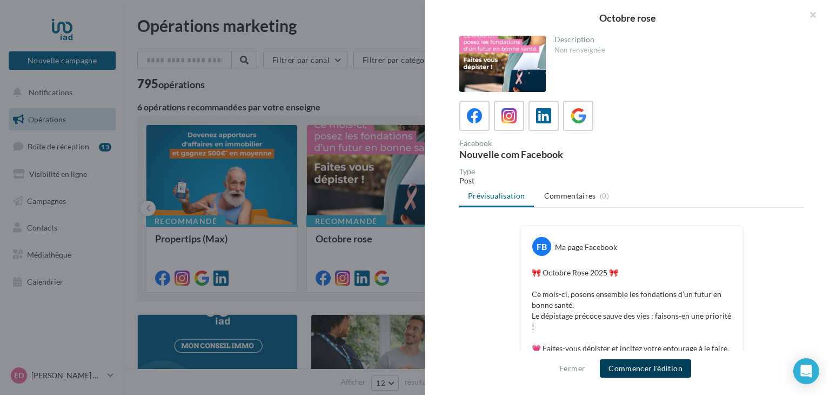 This screenshot has width=830, height=395. What do you see at coordinates (543, 143) in the screenshot?
I see `div: Facebook` at bounding box center [543, 143].